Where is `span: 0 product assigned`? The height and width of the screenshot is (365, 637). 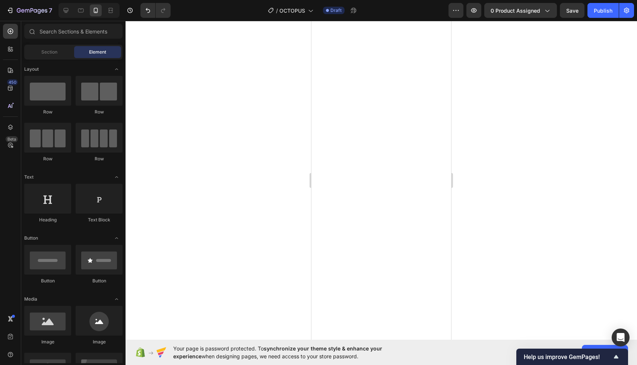
span: 0 product assigned is located at coordinates (515, 10).